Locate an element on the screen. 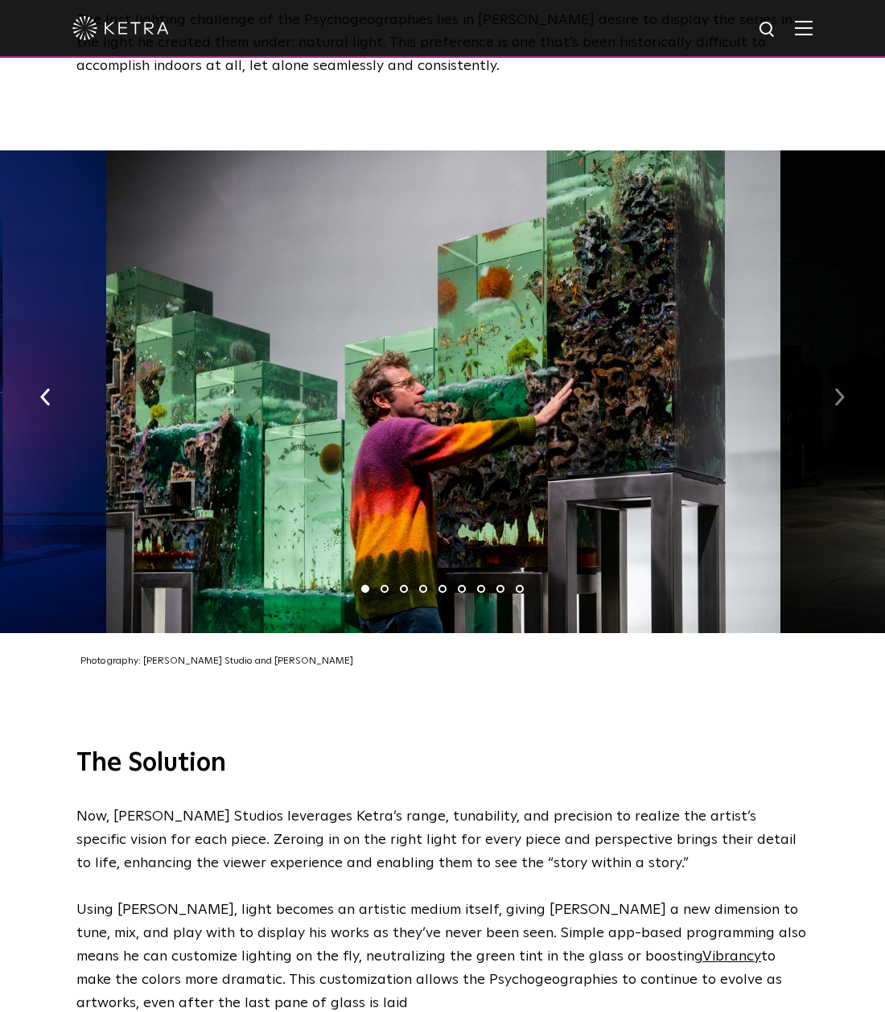  img: search icon is located at coordinates (767, 30).